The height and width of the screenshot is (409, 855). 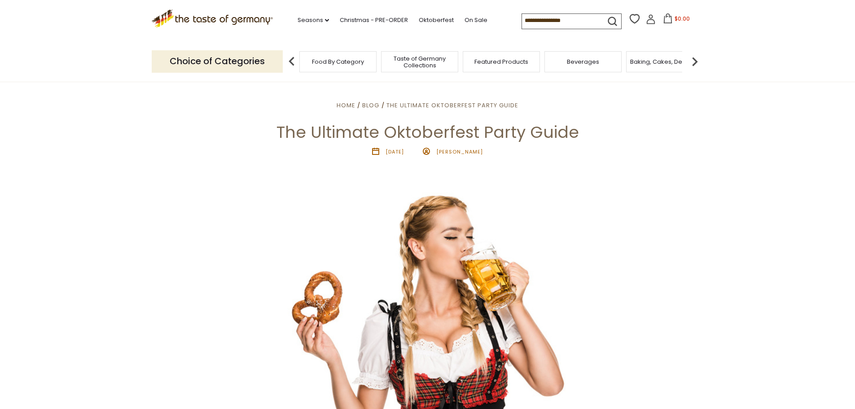 What do you see at coordinates (677, 20) in the screenshot?
I see `button: $0.00` at bounding box center [677, 20].